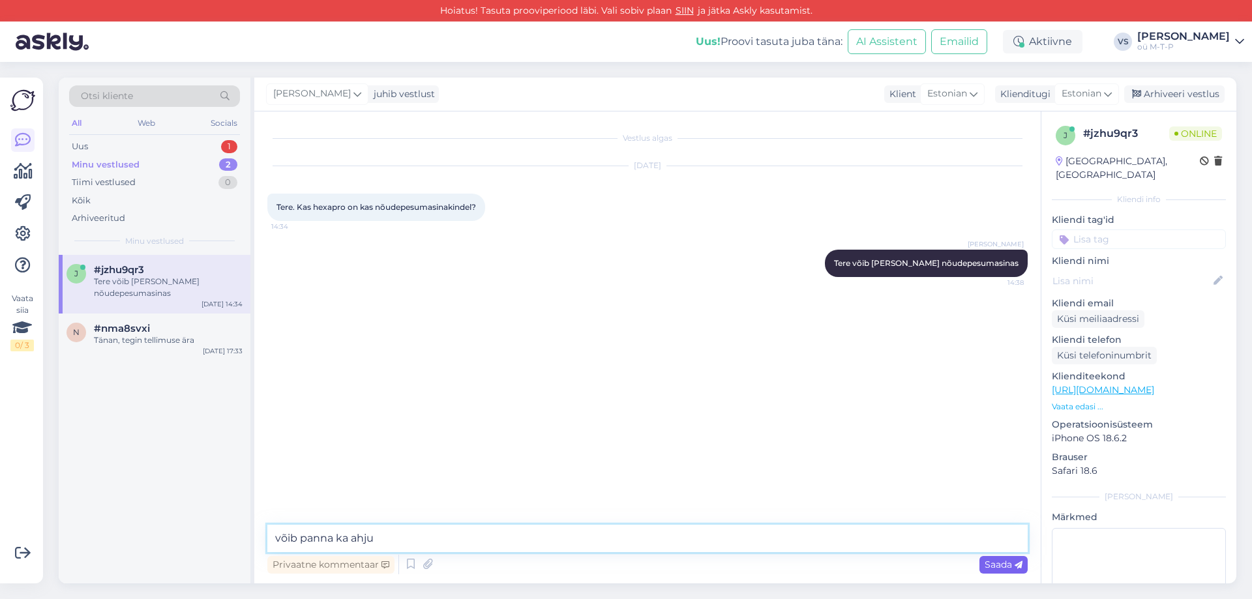 This screenshot has height=599, width=1252. What do you see at coordinates (1139, 517) in the screenshot?
I see `p: Märkmed` at bounding box center [1139, 517].